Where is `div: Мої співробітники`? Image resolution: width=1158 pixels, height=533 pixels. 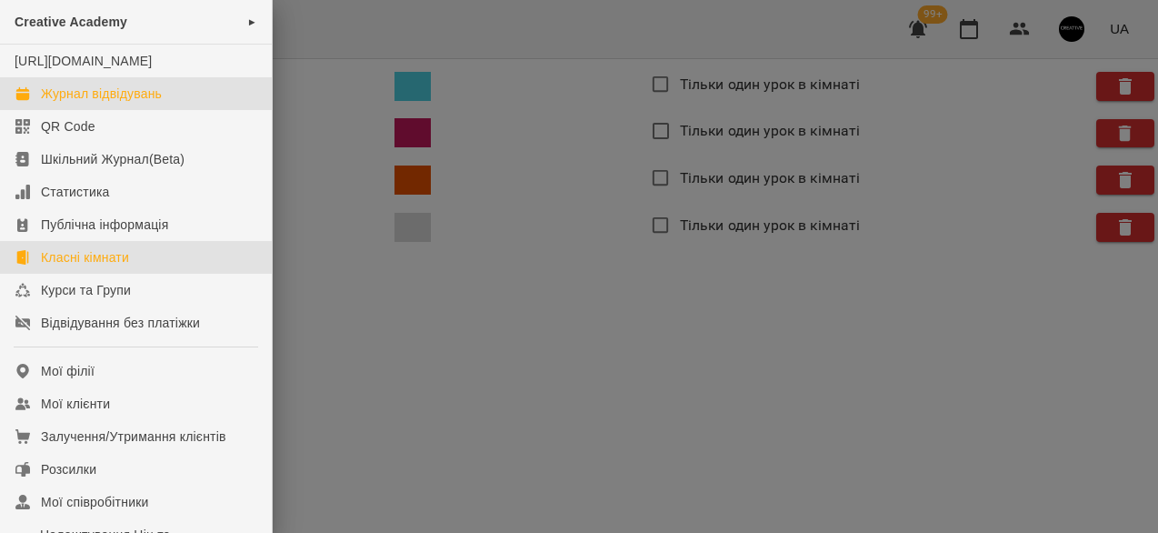 div: Мої співробітники is located at coordinates (95, 502).